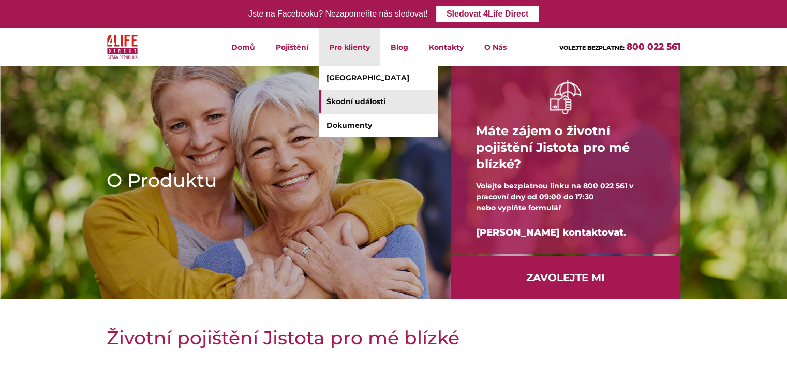  What do you see at coordinates (400, 47) in the screenshot?
I see `a: Blog` at bounding box center [400, 47].